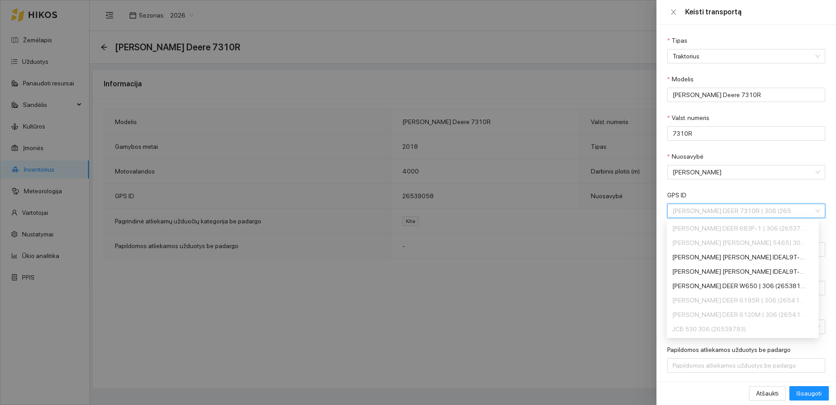  I want to click on div: JOHN DEER 6120M | 306 (26541575), so click(743, 314).